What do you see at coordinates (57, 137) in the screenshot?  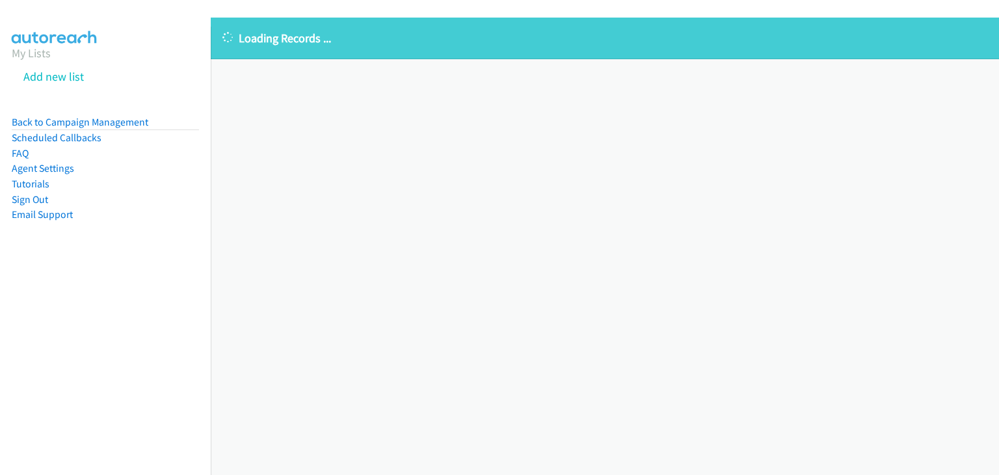 I see `a: Scheduled Callbacks` at bounding box center [57, 137].